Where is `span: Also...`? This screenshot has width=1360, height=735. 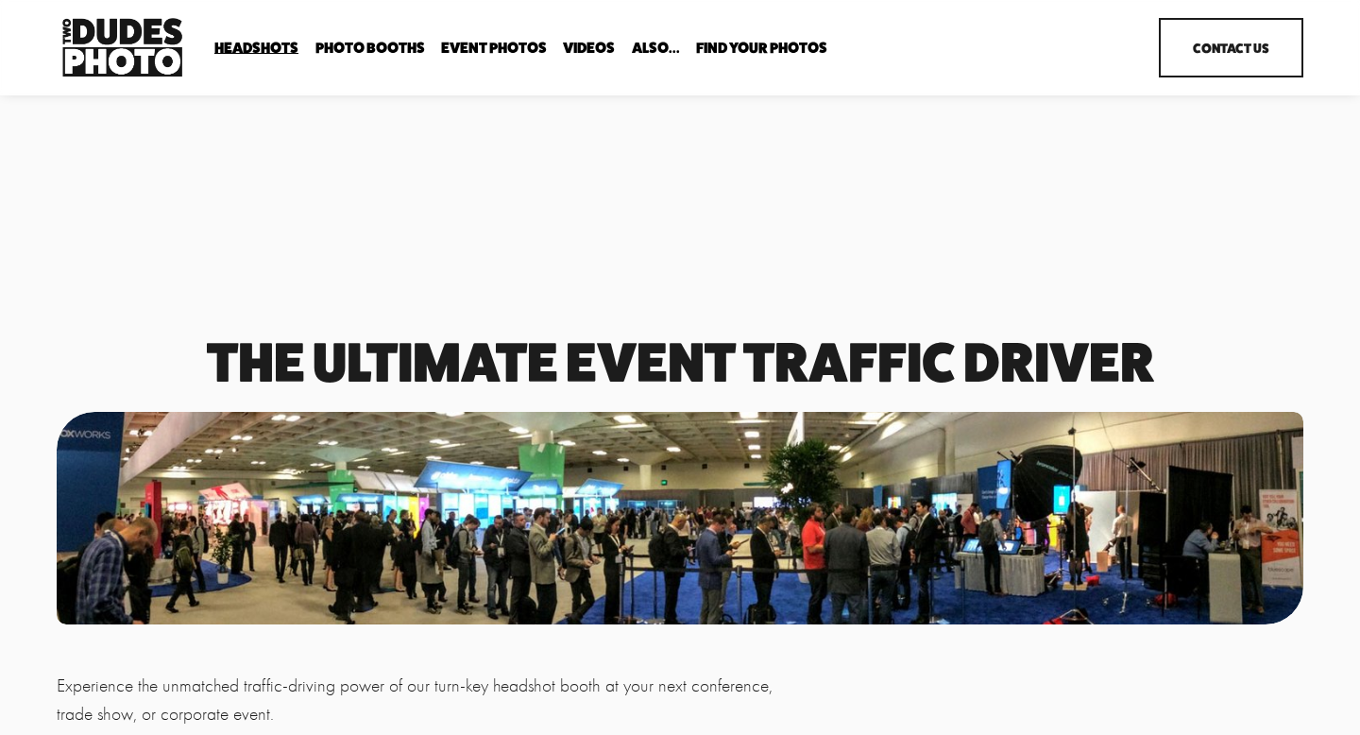 span: Also... is located at coordinates (655, 48).